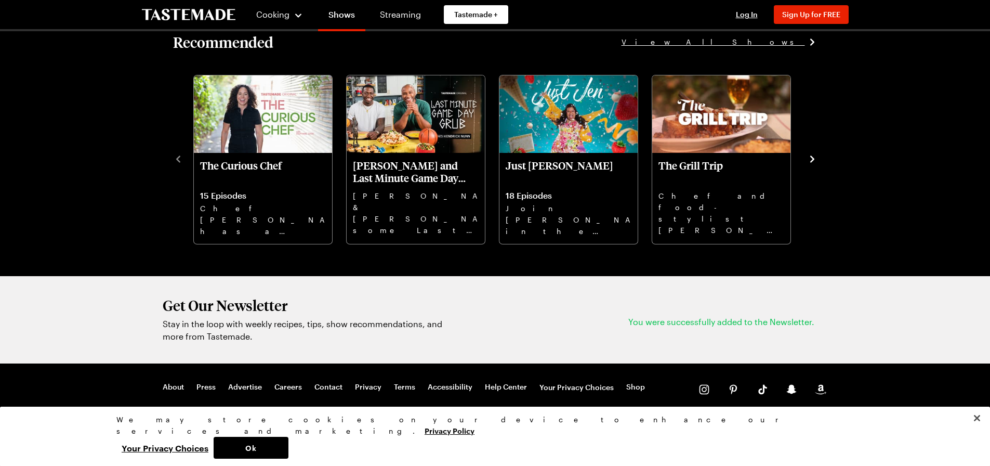 The width and height of the screenshot is (990, 466). What do you see at coordinates (450, 430) in the screenshot?
I see `a: More information about your privacy, opens in a new tab` at bounding box center [450, 430].